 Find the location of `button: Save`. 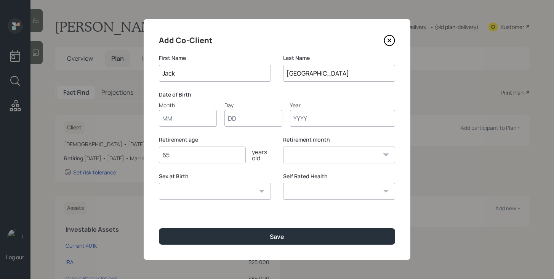

button: Save is located at coordinates (277, 236).